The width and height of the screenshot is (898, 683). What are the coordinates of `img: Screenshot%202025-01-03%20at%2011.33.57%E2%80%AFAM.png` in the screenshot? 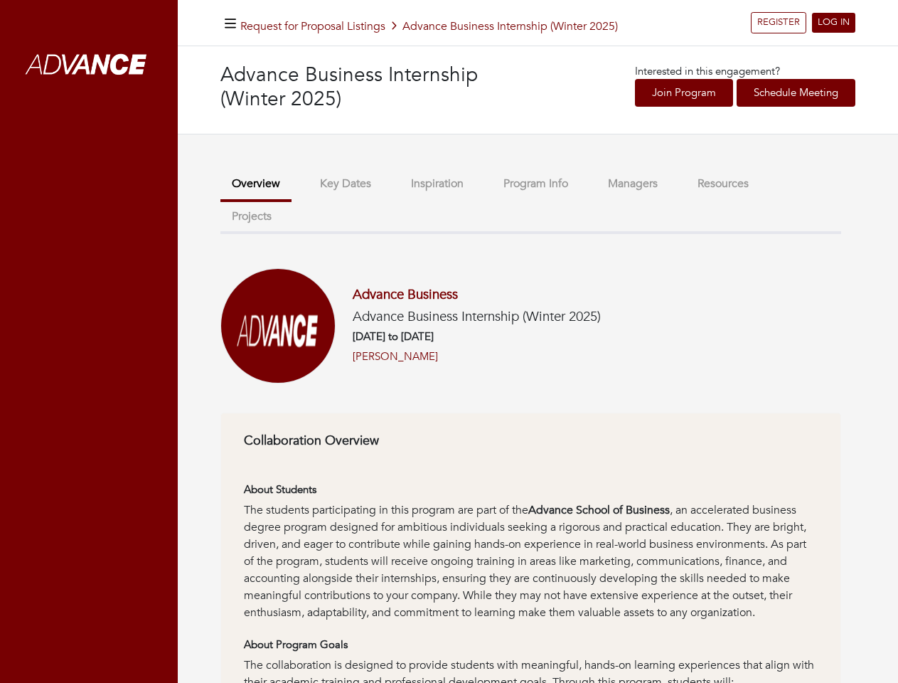 It's located at (278, 326).